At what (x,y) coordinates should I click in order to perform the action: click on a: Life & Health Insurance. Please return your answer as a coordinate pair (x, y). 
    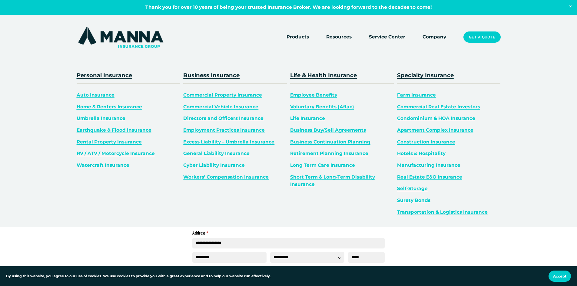
    Looking at the image, I should click on (324, 75).